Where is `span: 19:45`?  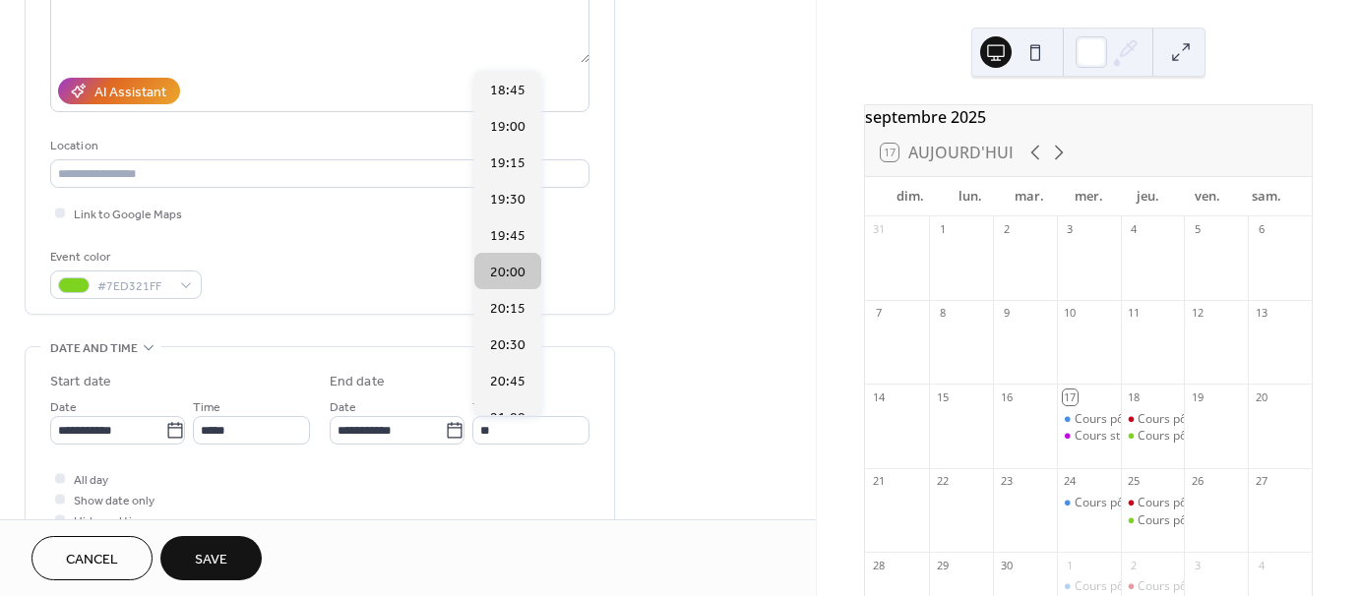 span: 19:45 is located at coordinates (508, 236).